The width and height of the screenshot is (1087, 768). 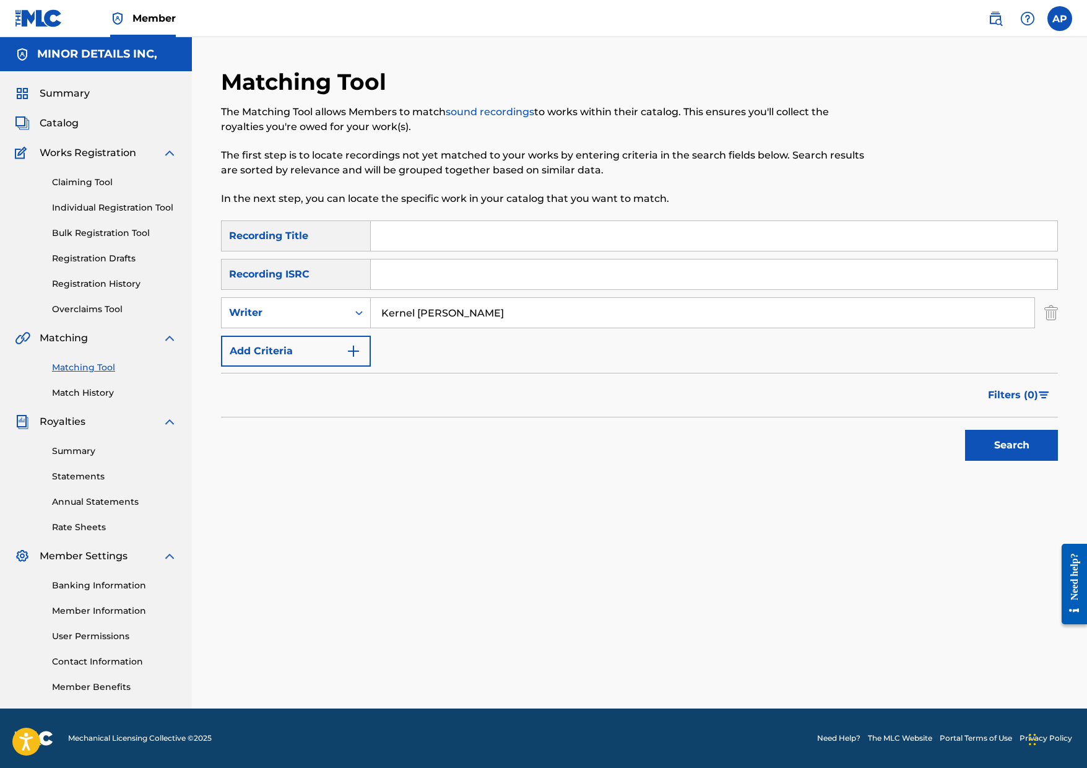 What do you see at coordinates (996, 19) in the screenshot?
I see `a: Public Search` at bounding box center [996, 19].